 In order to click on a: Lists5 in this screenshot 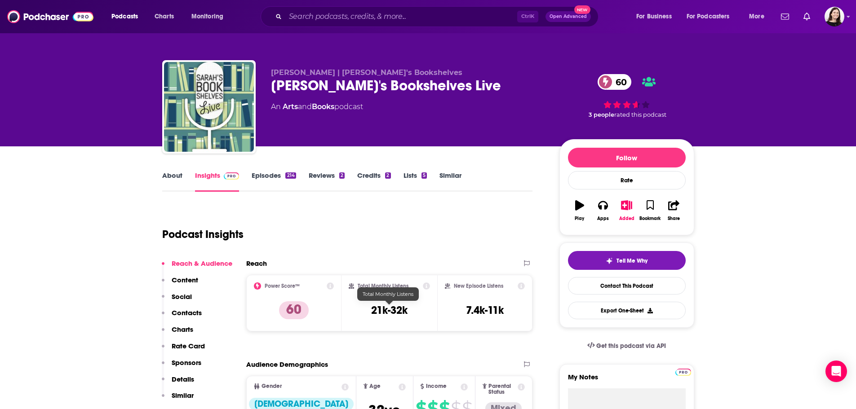, I will do `click(415, 182)`.